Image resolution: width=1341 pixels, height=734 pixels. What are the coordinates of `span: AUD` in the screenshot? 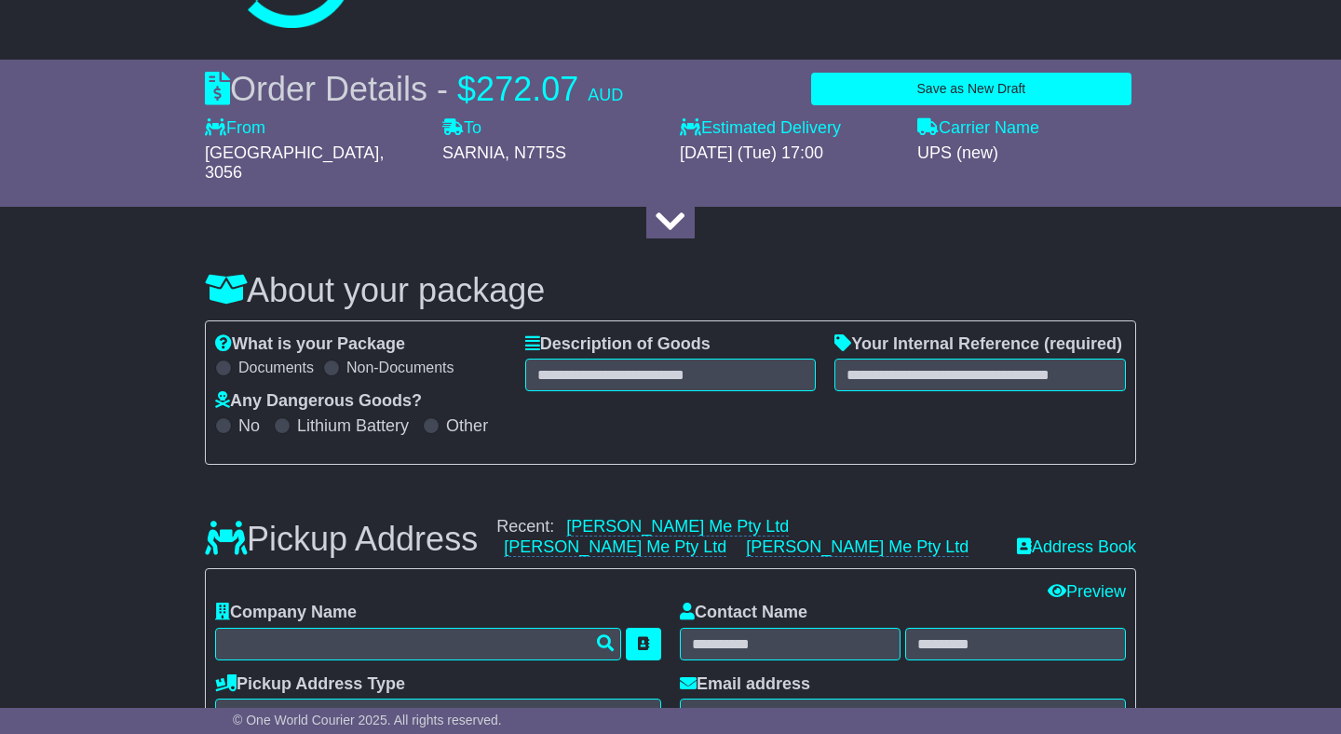 It's located at (605, 95).